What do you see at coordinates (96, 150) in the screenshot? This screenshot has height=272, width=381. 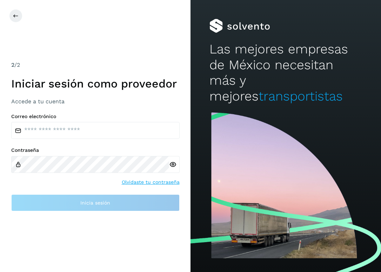 I see `label: Contraseña` at bounding box center [96, 150].